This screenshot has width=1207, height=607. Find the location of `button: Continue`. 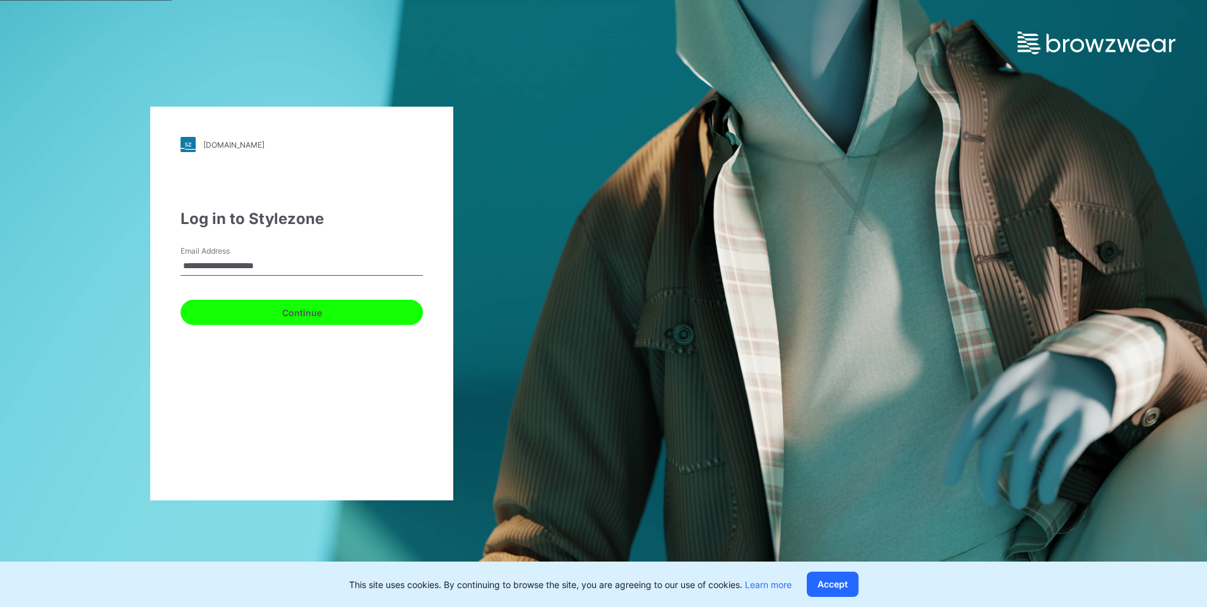

button: Continue is located at coordinates (302, 313).